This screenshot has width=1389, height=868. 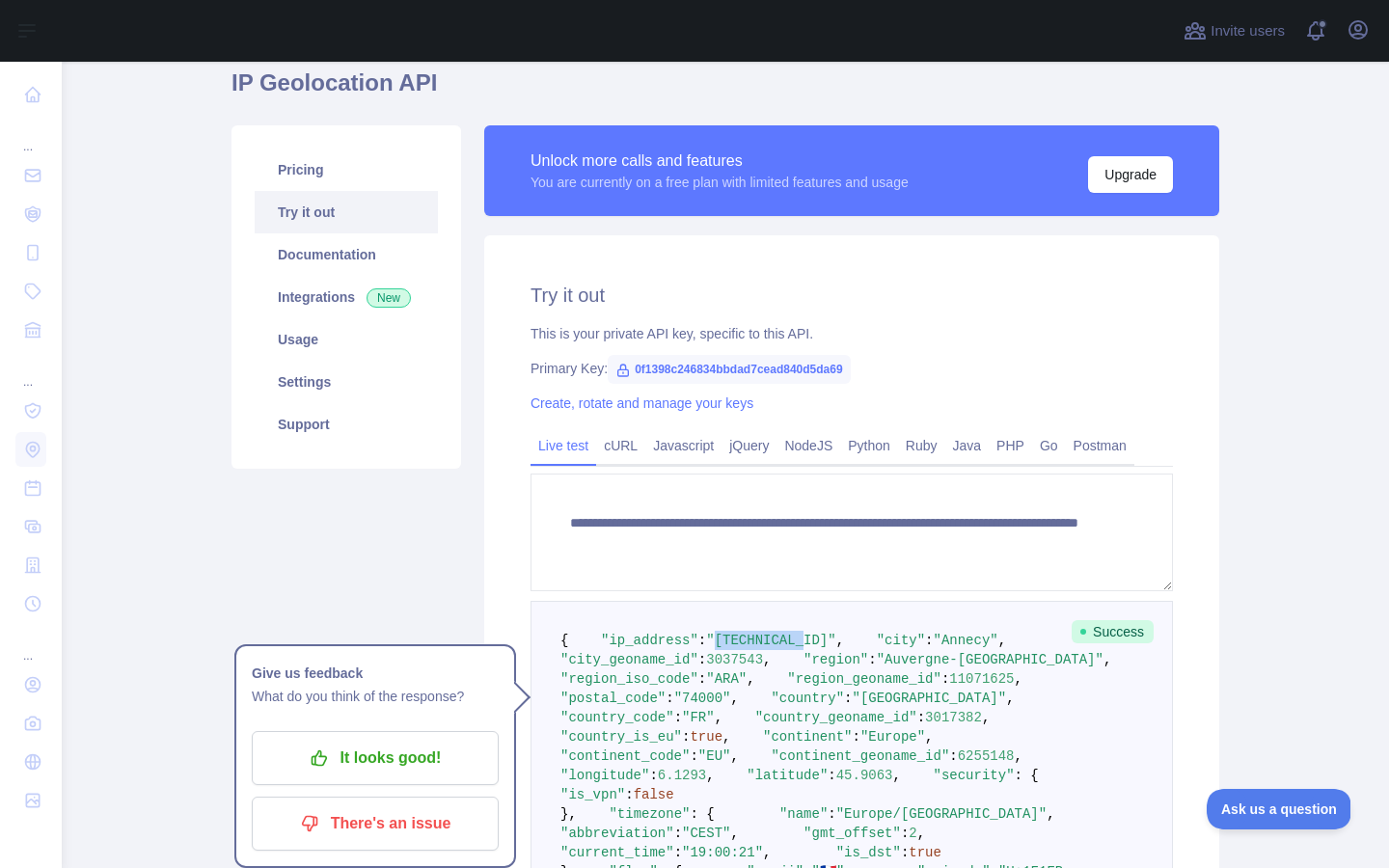 What do you see at coordinates (868, 853) in the screenshot?
I see `span: "is_dst"` at bounding box center [868, 853].